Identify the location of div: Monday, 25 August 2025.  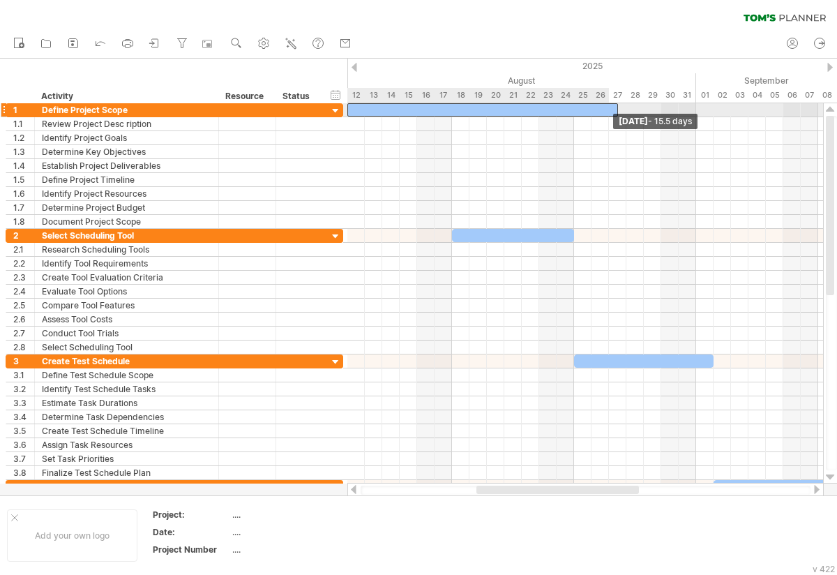
(582, 95).